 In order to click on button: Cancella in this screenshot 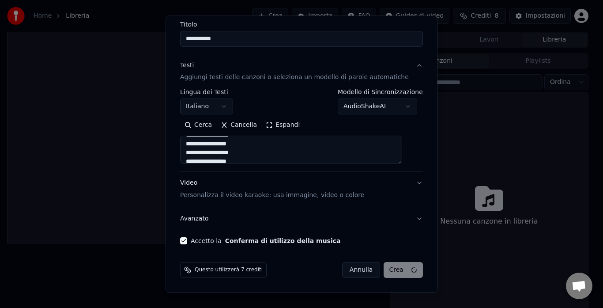, I will do `click(239, 125)`.